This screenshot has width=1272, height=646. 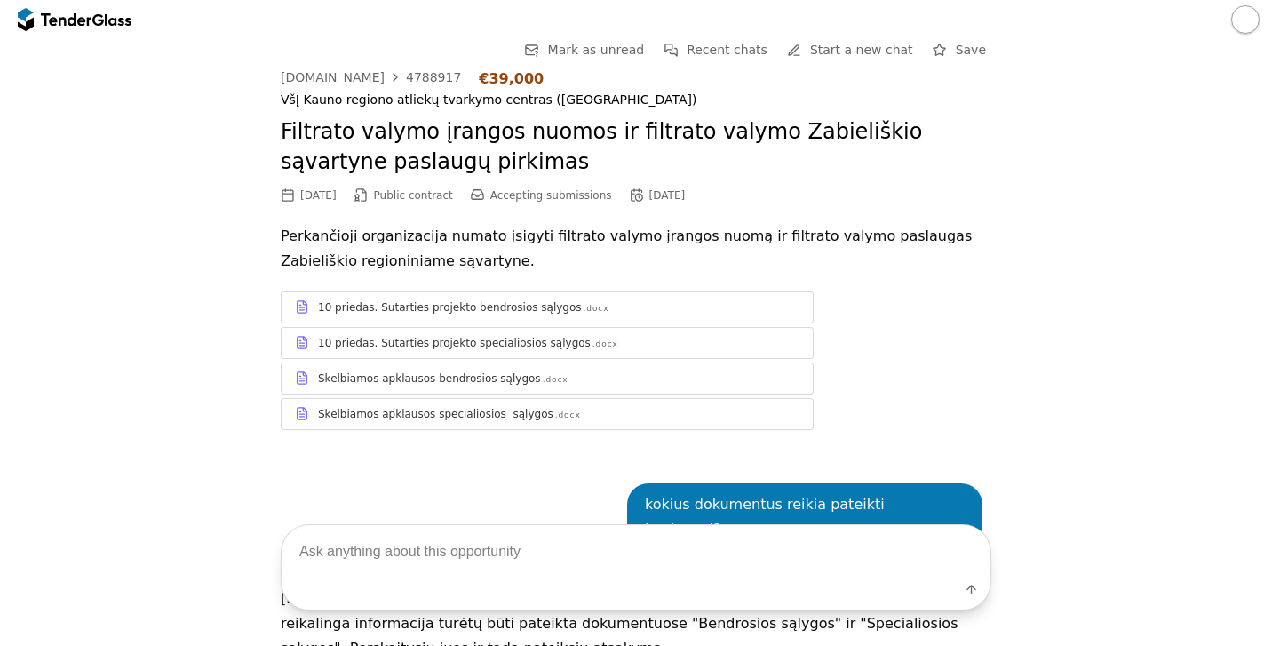 What do you see at coordinates (413, 195) in the screenshot?
I see `span: Public contract` at bounding box center [413, 195].